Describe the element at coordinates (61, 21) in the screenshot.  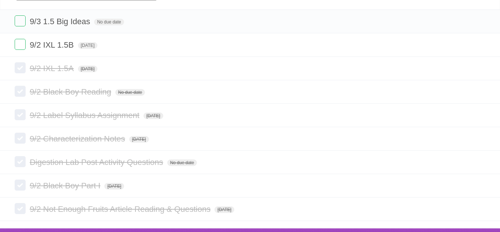
I see `span: 9/3 1.5 Big Ideas` at that location.